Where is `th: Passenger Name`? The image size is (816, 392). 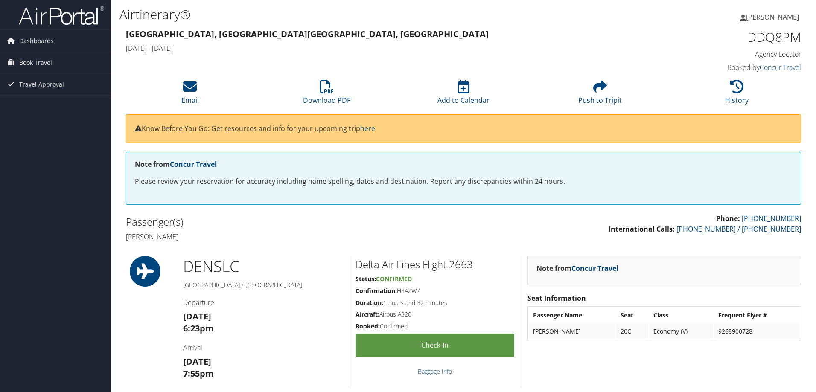 th: Passenger Name is located at coordinates (572, 315).